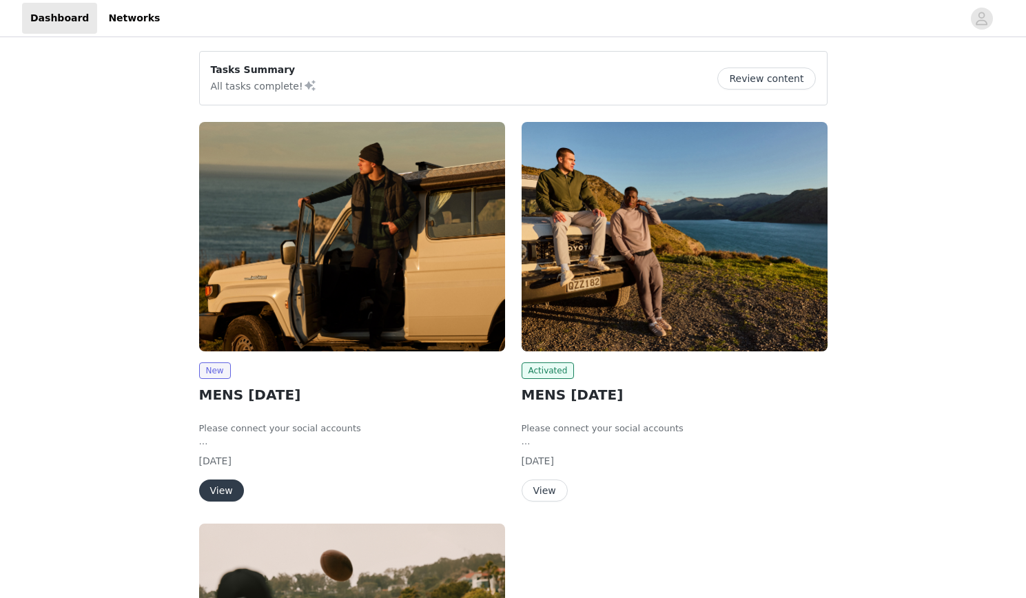 The image size is (1026, 598). I want to click on p: All tasks complete!, so click(264, 85).